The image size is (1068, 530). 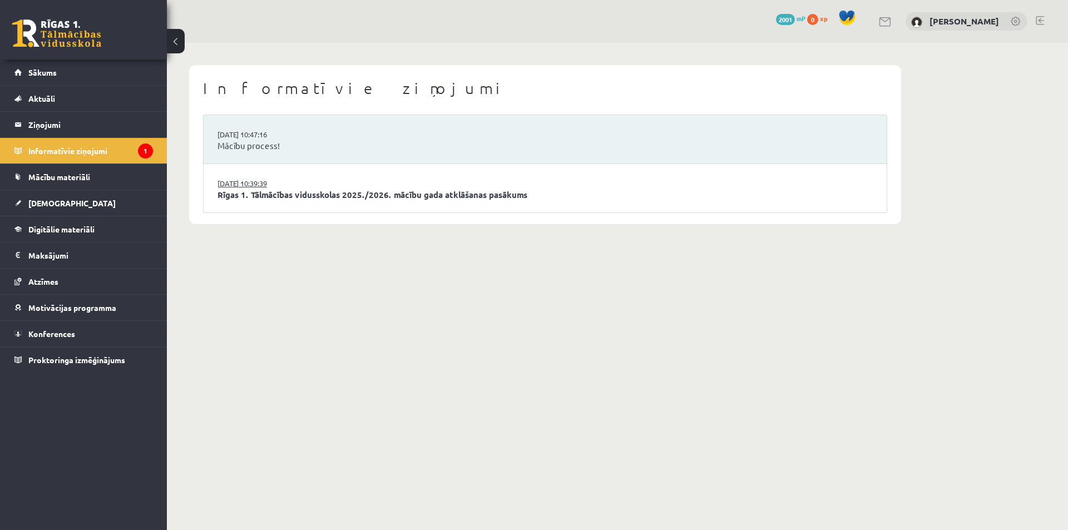 What do you see at coordinates (83, 98) in the screenshot?
I see `a: Aktuāli` at bounding box center [83, 98].